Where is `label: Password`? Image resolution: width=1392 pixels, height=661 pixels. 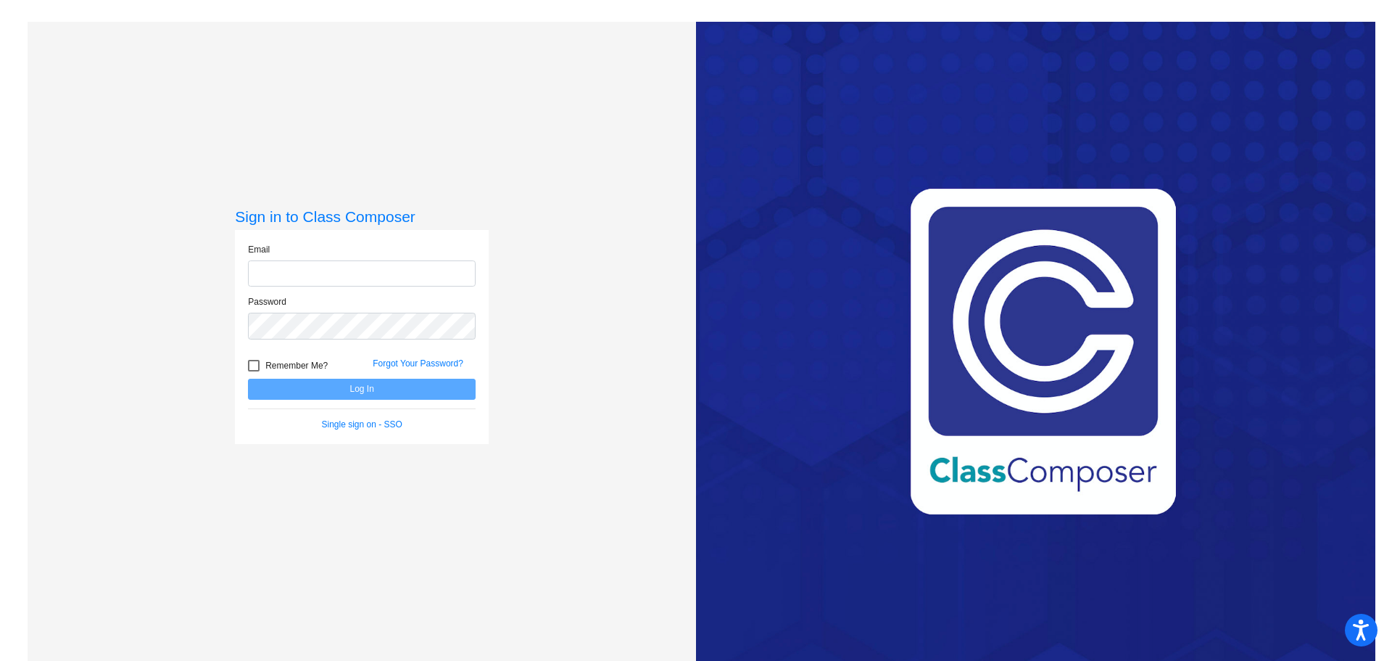
label: Password is located at coordinates (267, 302).